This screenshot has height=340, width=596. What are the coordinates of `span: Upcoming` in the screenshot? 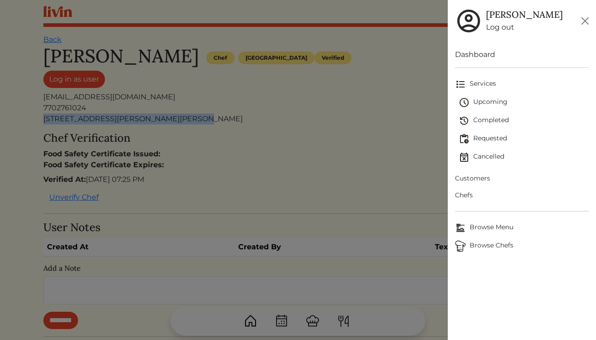 It's located at (524, 103).